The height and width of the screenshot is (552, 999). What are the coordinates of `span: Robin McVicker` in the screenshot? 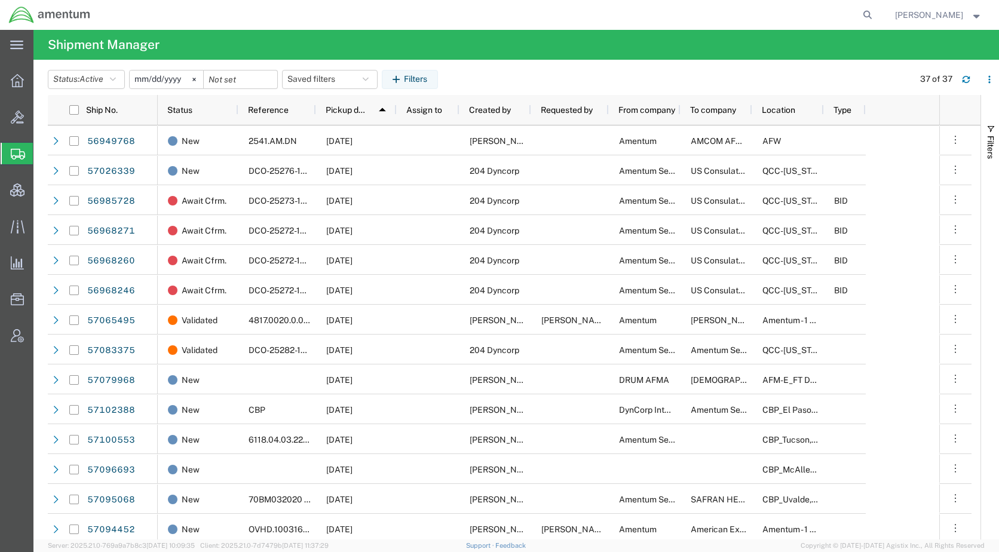 It's located at (725, 320).